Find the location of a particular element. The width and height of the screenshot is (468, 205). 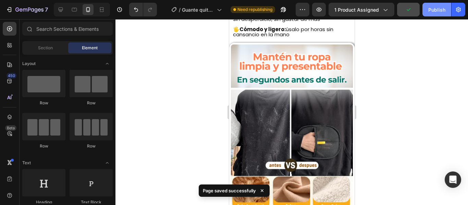

p: Page saved successfully is located at coordinates (229, 191).